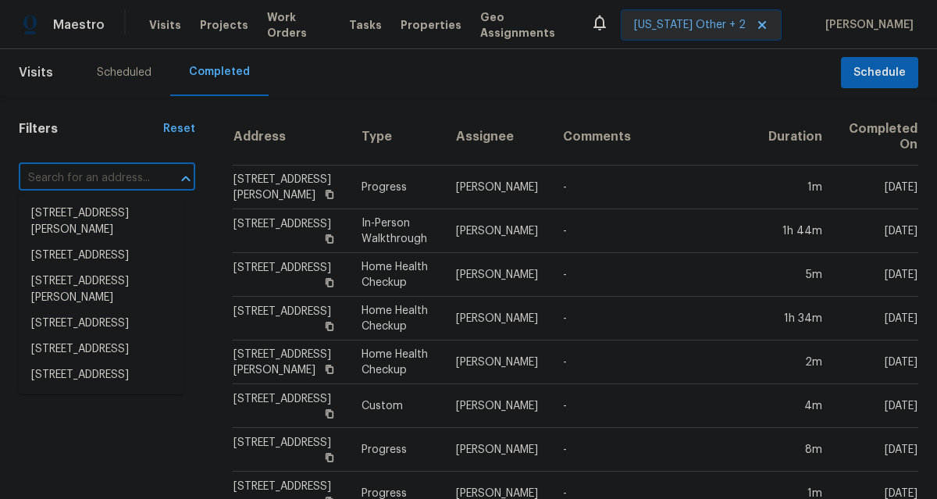 This screenshot has height=499, width=937. What do you see at coordinates (880, 73) in the screenshot?
I see `button: Schedule` at bounding box center [880, 73].